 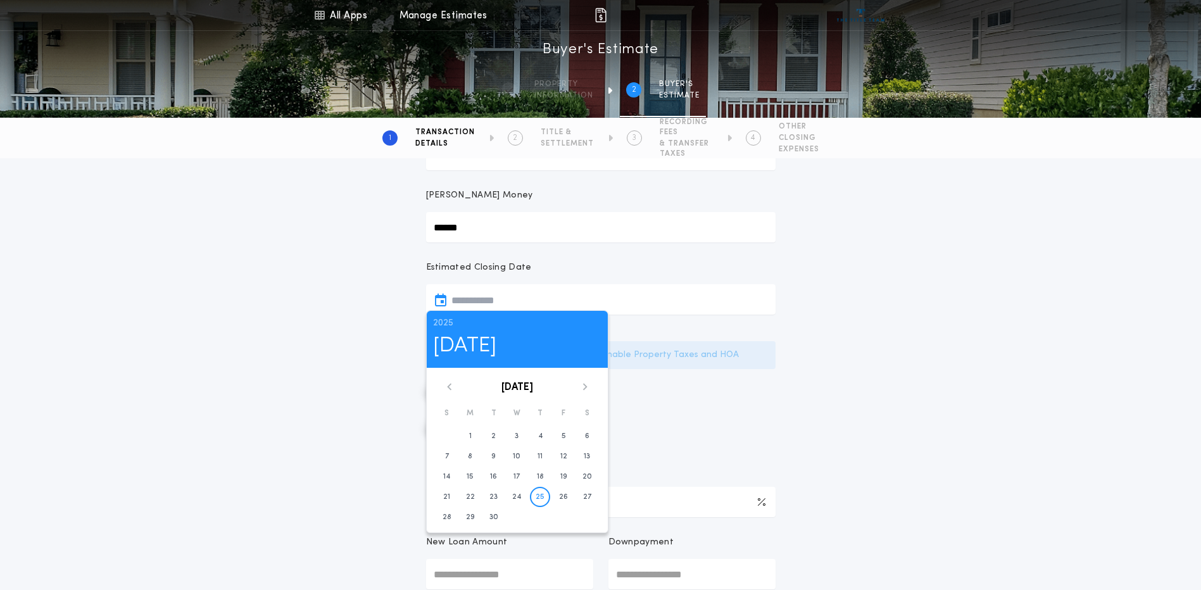 I want to click on button: 23, so click(x=494, y=497).